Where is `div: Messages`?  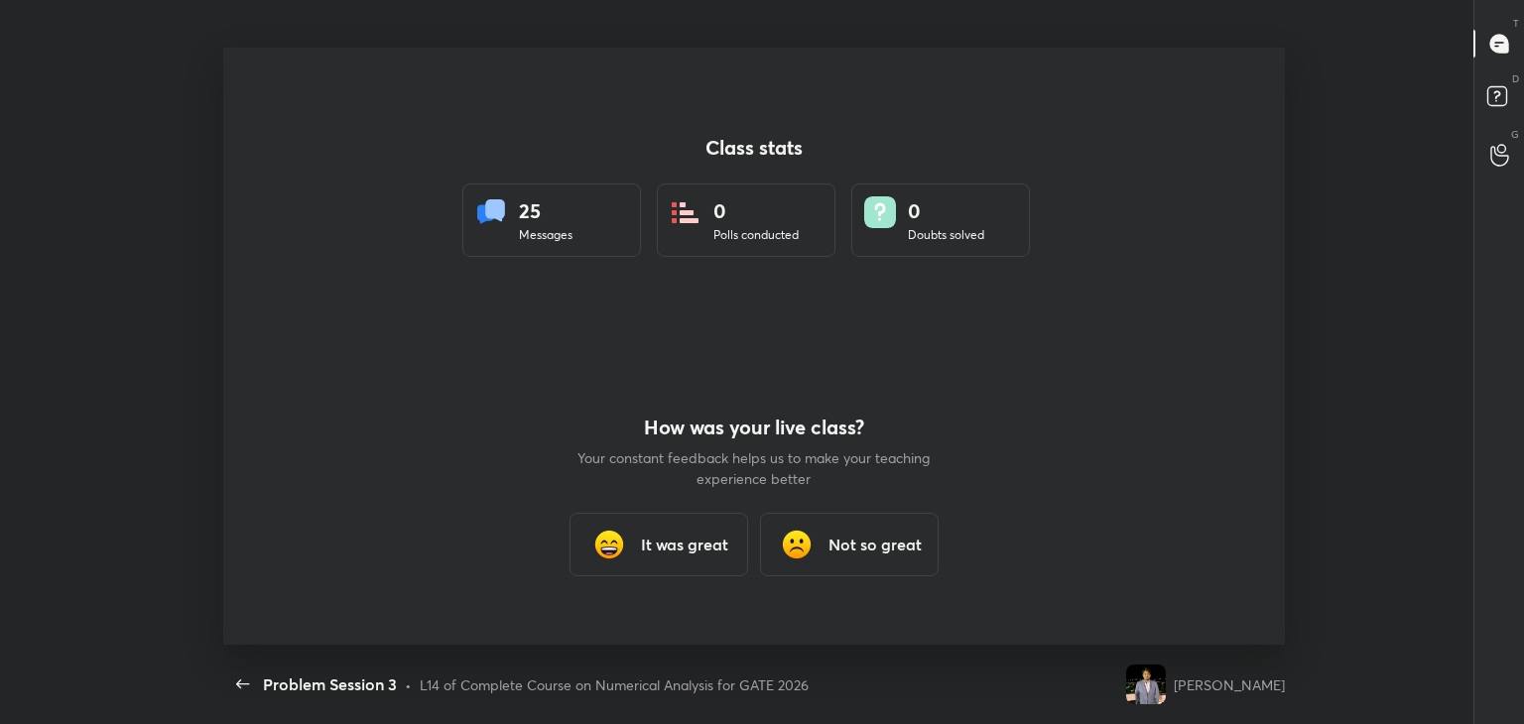
div: Messages is located at coordinates (546, 235).